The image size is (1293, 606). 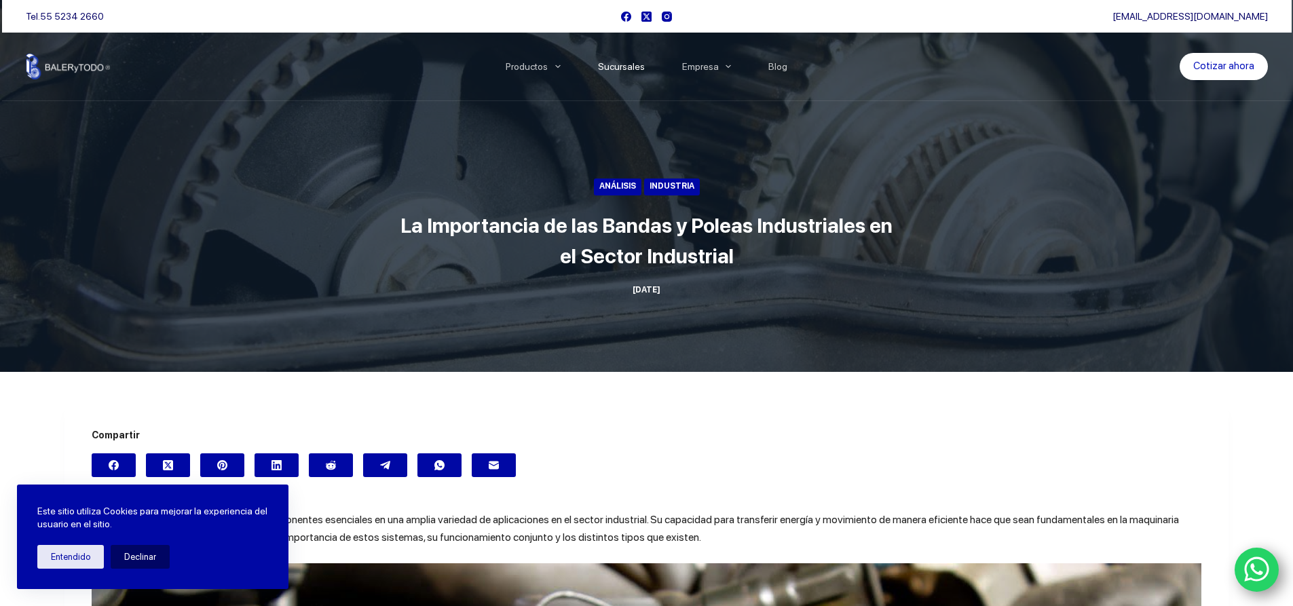 What do you see at coordinates (222, 465) in the screenshot?
I see `a: Pinterest` at bounding box center [222, 465].